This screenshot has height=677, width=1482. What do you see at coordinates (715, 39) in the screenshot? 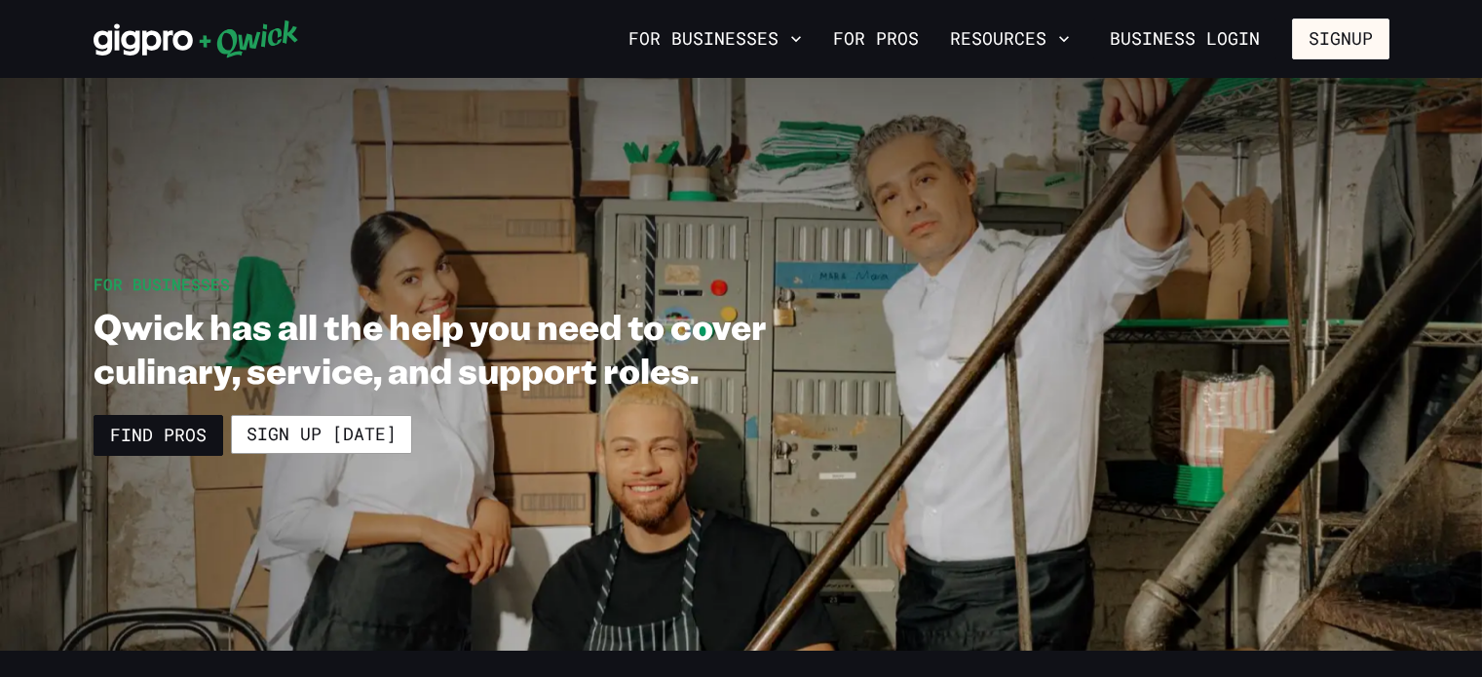
I see `button: For Businesses` at bounding box center [715, 39].